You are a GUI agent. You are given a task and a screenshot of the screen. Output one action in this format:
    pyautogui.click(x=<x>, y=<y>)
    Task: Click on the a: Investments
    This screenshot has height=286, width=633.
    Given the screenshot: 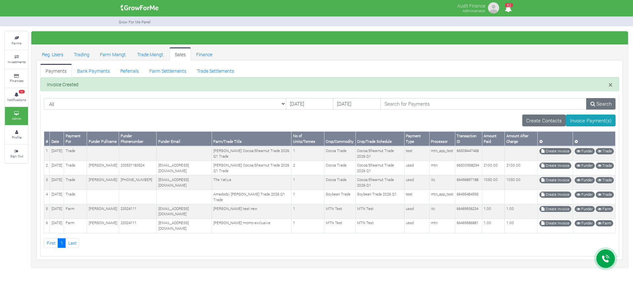 What is the action you would take?
    pyautogui.click(x=16, y=59)
    